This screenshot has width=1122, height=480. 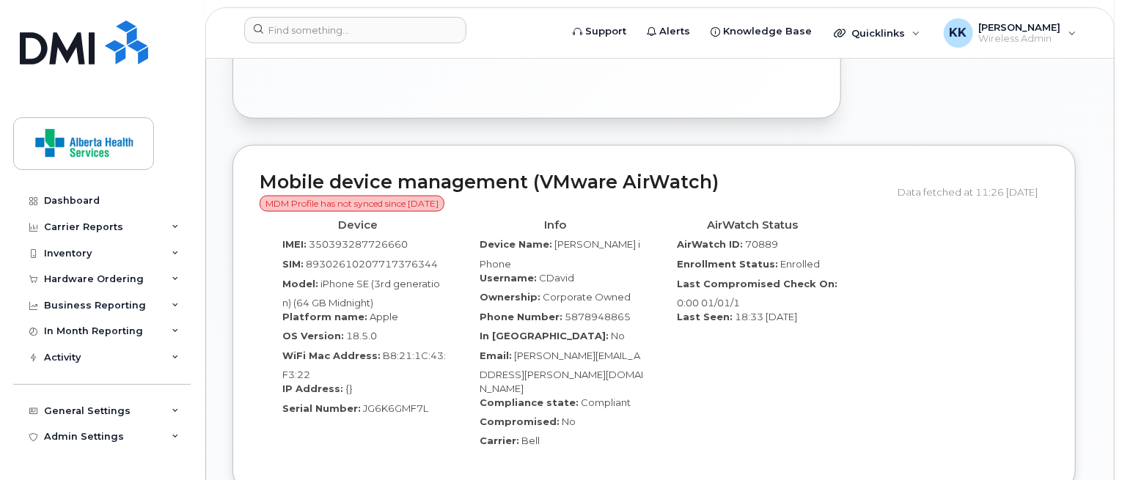 I want to click on span: Compliant, so click(x=606, y=403).